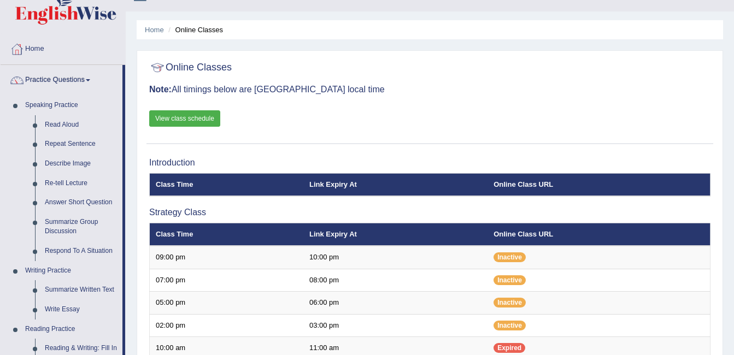 This screenshot has width=734, height=355. What do you see at coordinates (81, 184) in the screenshot?
I see `a: Re-tell Lecture` at bounding box center [81, 184].